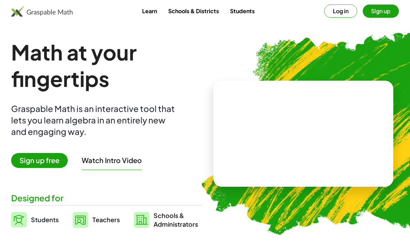 The image size is (410, 242). I want to click on span: Schools & Administrators, so click(176, 220).